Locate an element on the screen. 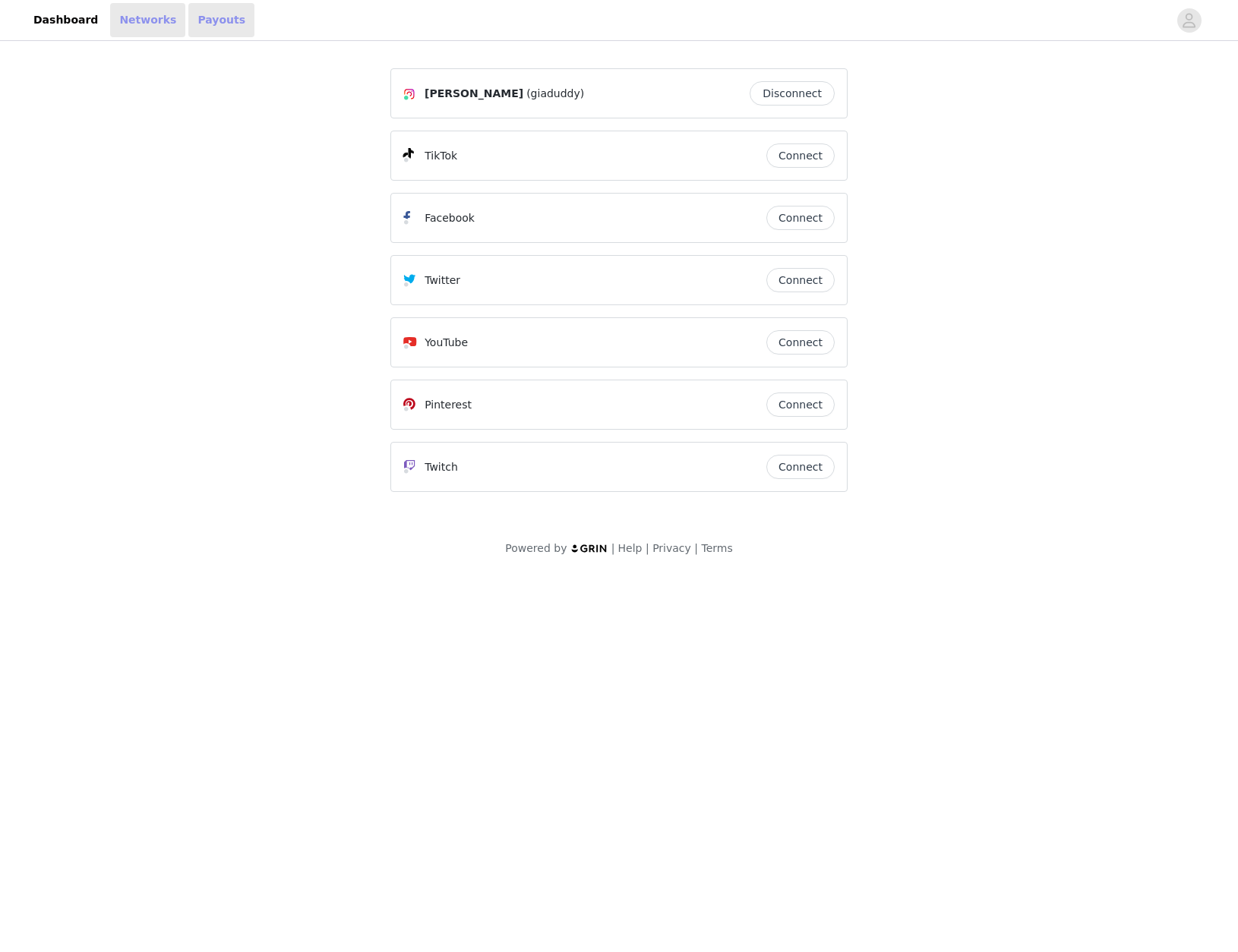 The width and height of the screenshot is (1238, 952). span: (giaduddy) is located at coordinates (555, 94).